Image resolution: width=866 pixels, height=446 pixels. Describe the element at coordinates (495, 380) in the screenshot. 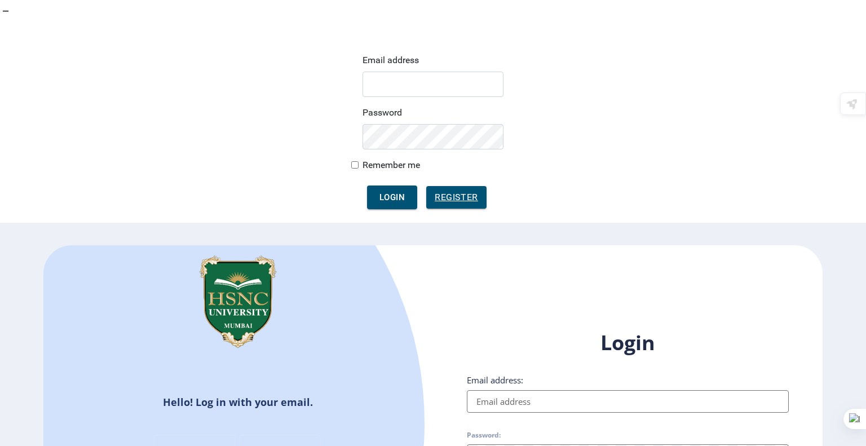

I see `label: Email address:` at that location.